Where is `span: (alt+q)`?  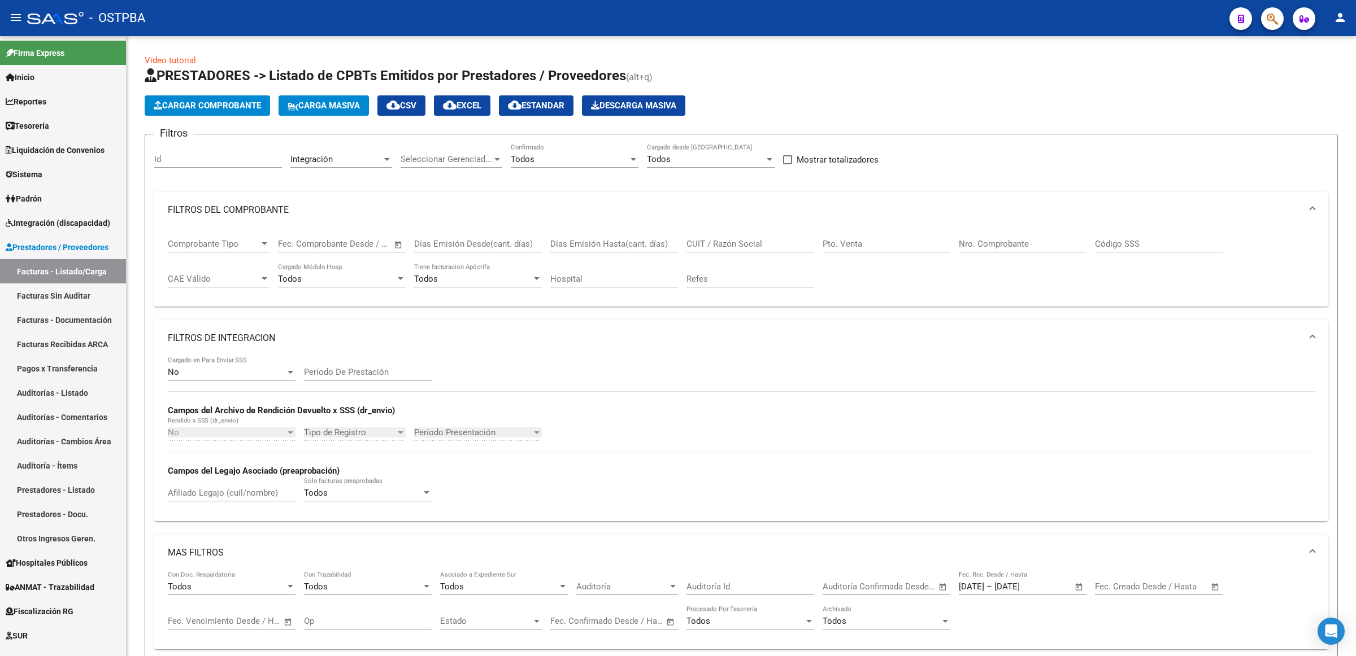
span: (alt+q) is located at coordinates (639, 77).